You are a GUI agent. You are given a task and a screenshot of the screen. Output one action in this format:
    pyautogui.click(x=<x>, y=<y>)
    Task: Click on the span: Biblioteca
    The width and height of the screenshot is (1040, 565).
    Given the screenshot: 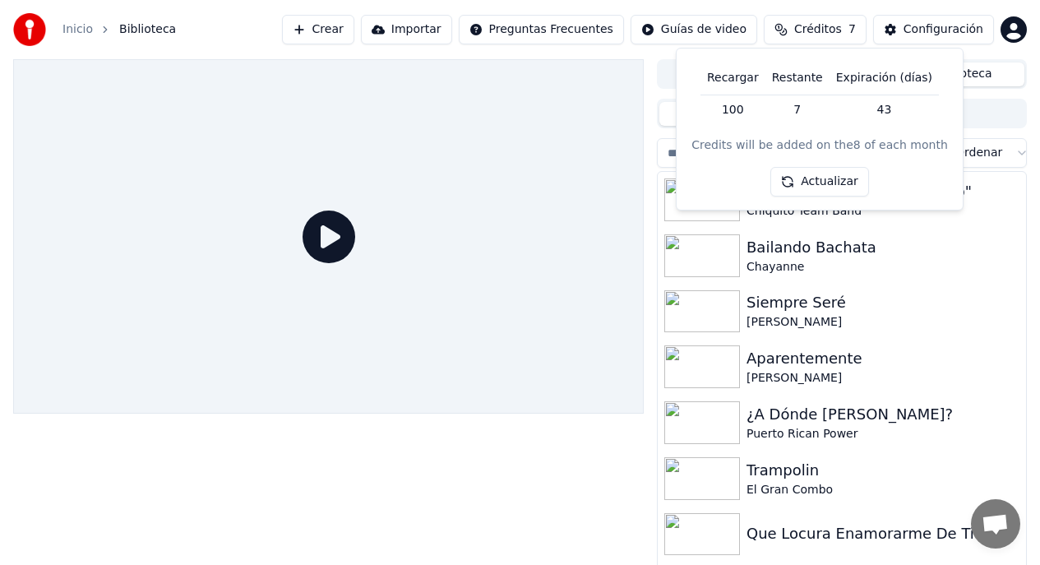 What is the action you would take?
    pyautogui.click(x=147, y=30)
    